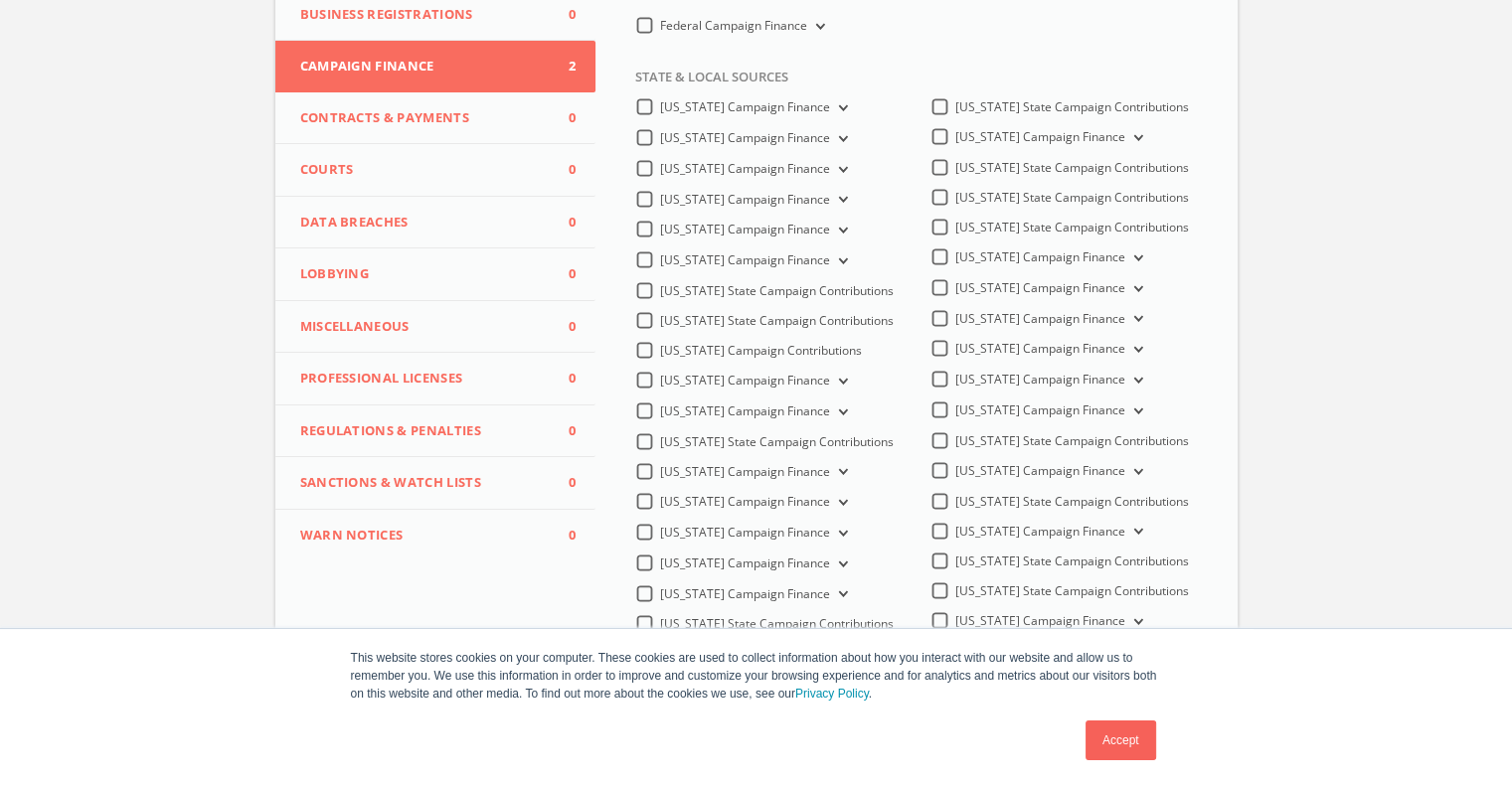 The width and height of the screenshot is (1512, 786). What do you see at coordinates (424, 327) in the screenshot?
I see `span: Miscellaneous` at bounding box center [424, 327].